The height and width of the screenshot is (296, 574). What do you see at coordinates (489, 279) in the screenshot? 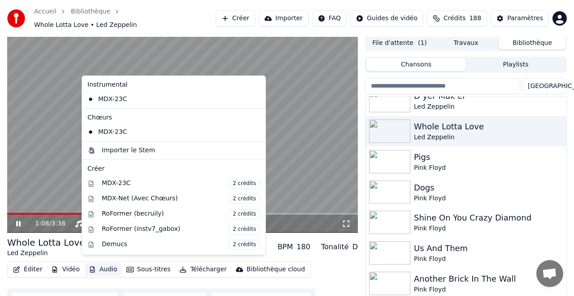
I see `div: Another Brick In The Wall` at bounding box center [489, 279].